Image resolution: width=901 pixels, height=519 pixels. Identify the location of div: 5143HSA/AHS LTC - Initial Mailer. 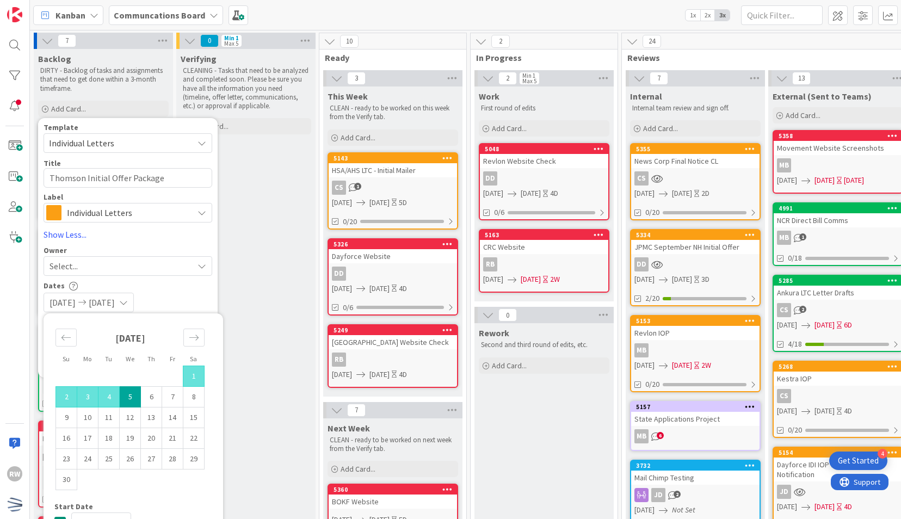
(393, 165).